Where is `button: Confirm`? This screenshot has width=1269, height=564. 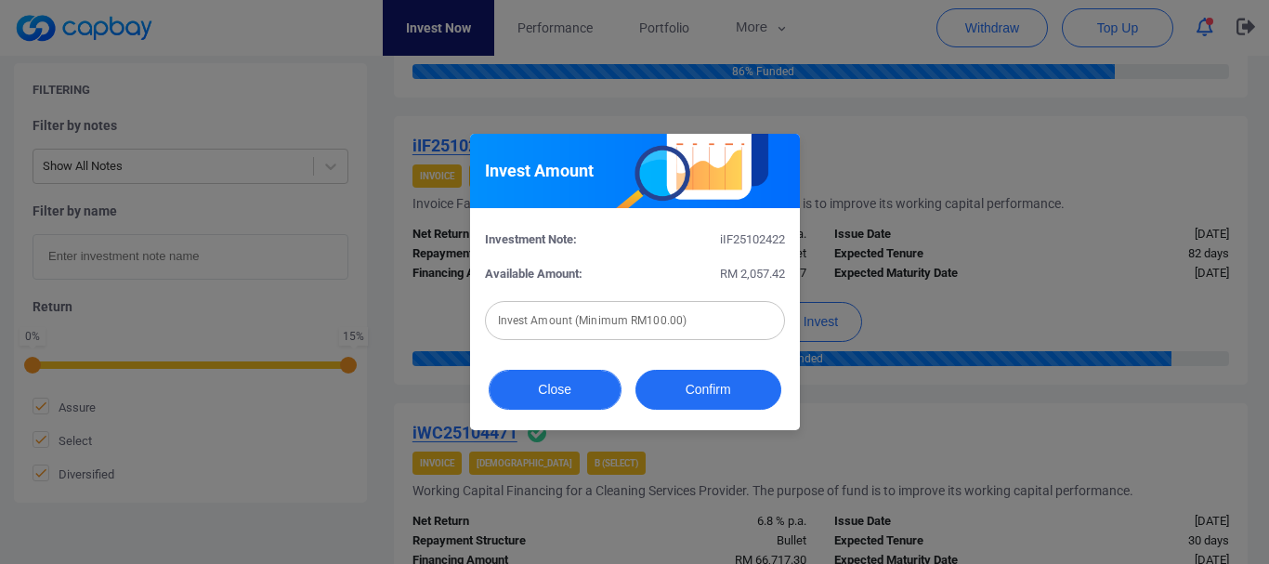
button: Confirm is located at coordinates (708, 389).